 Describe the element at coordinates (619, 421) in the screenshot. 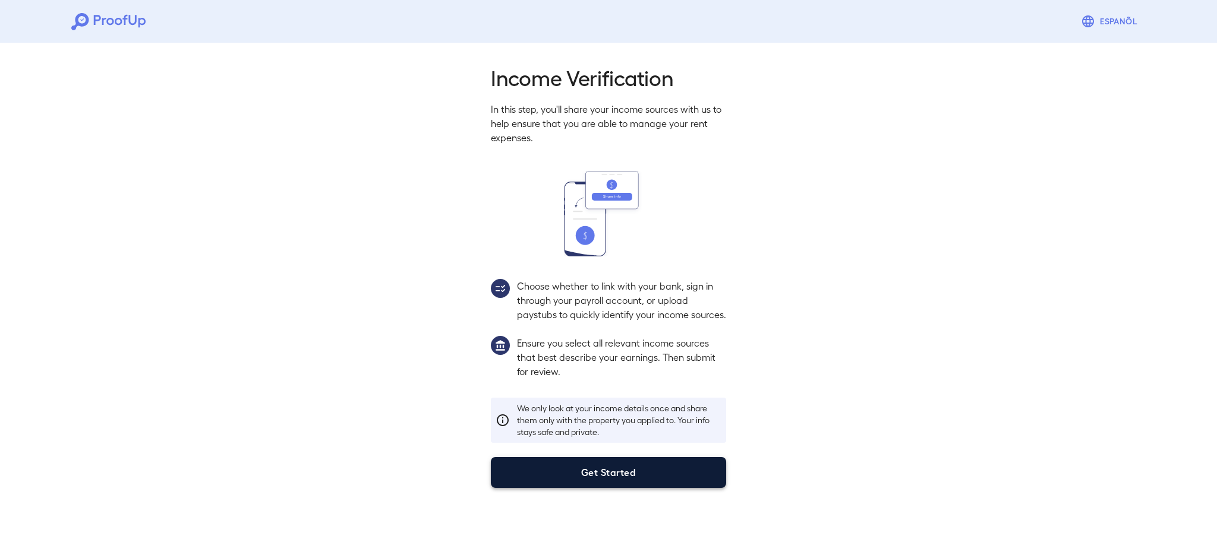

I see `p: We only look at your income details once and share them only with the property you applied to. Yo...` at that location.